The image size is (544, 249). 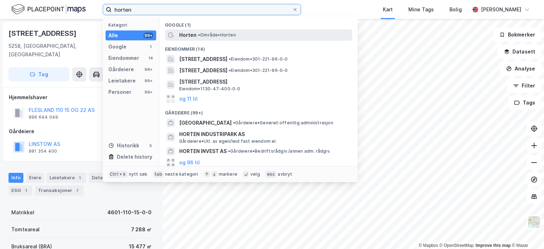 I want to click on div: Eiere, so click(x=35, y=178).